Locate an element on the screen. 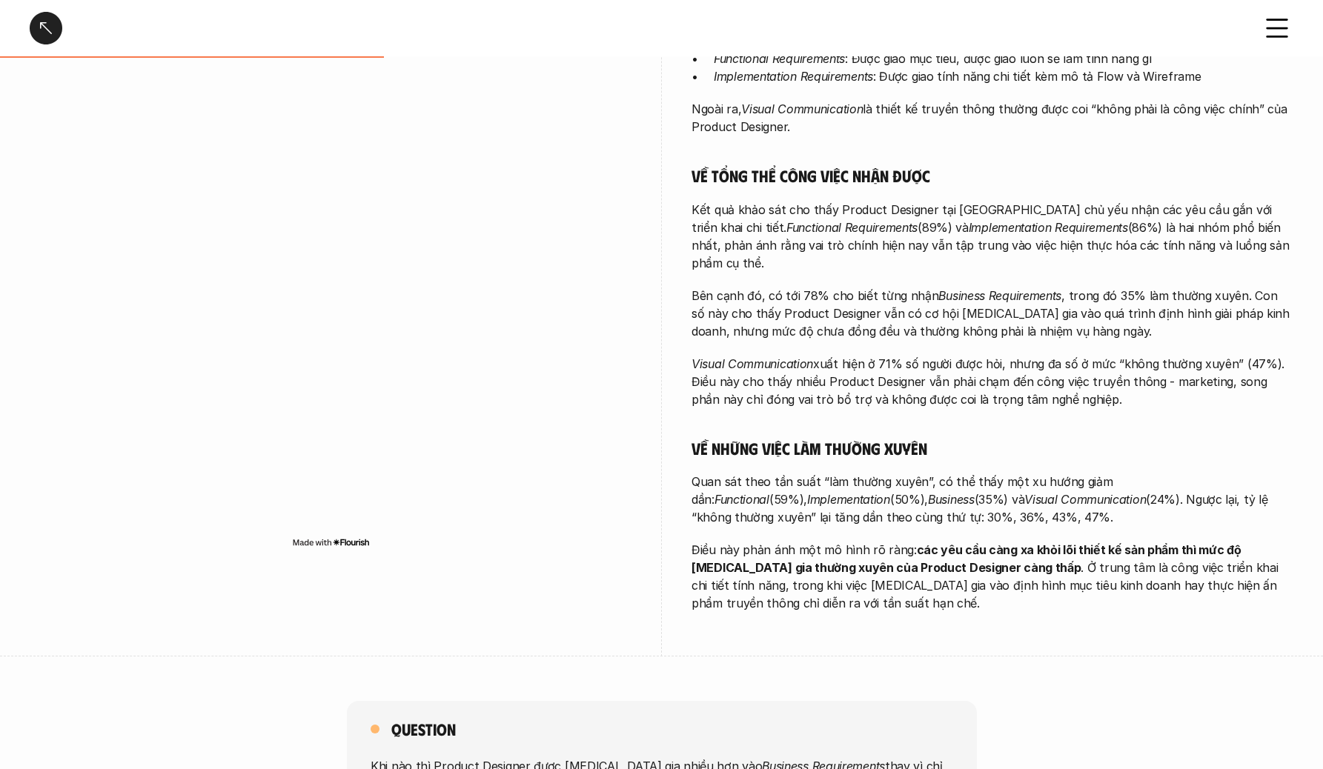 This screenshot has width=1323, height=769. p: Điều này phản ánh một mô hình rõ ràng: . Ở trung tâm là công việc triển khai chi tiết tính năng, ... is located at coordinates (992, 577).